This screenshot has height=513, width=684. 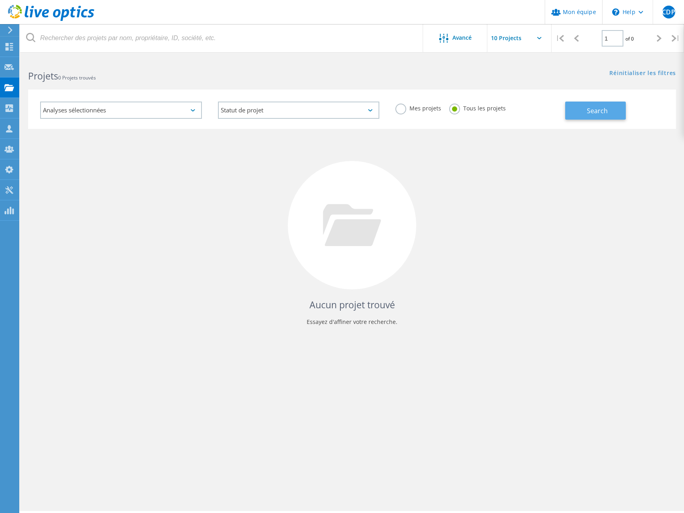 I want to click on a: Live Optics Dashboard, so click(x=51, y=20).